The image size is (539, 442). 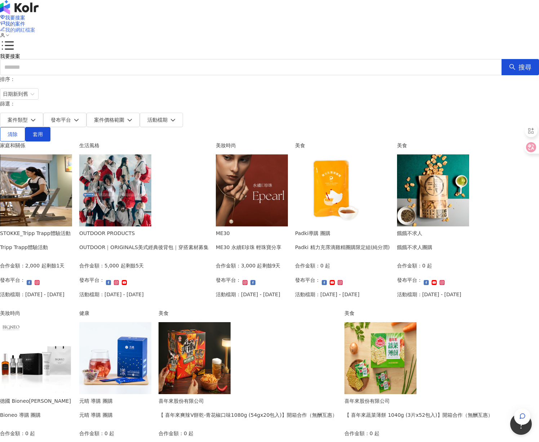 What do you see at coordinates (520, 67) in the screenshot?
I see `button: 搜尋` at bounding box center [520, 67].